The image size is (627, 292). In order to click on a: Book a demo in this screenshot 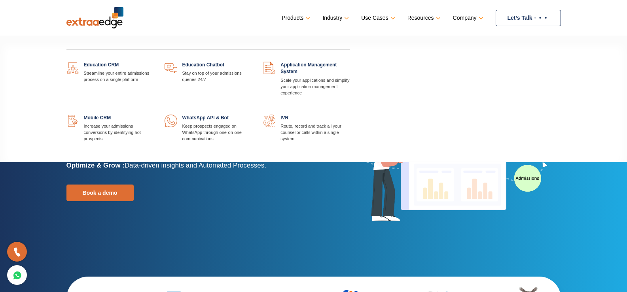, I will do `click(100, 193)`.